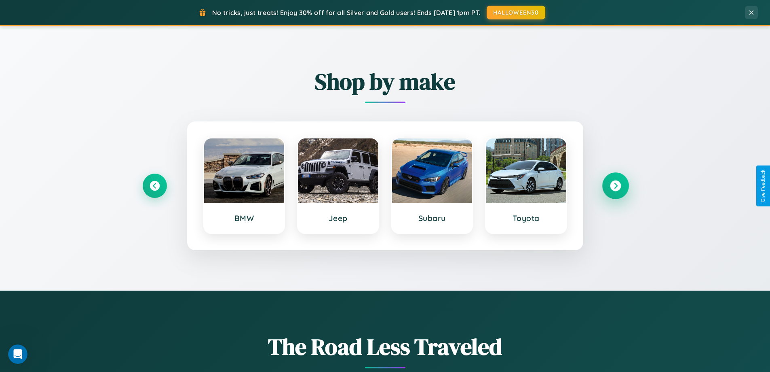 The image size is (770, 372). I want to click on h2: Shop by make, so click(385, 81).